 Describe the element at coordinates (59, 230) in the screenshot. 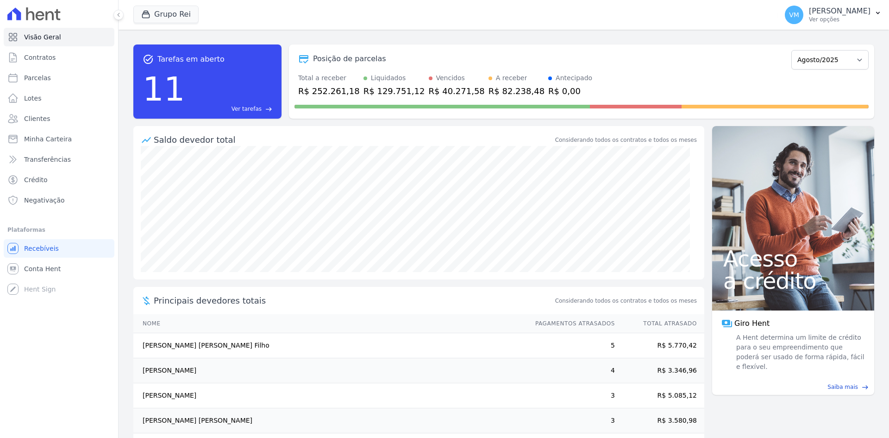

I see `div: Plataformas` at that location.